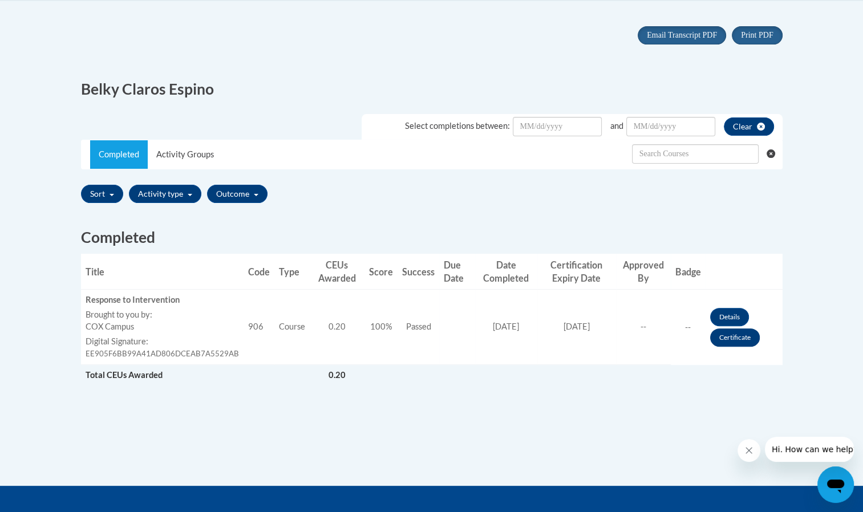 The image size is (863, 512). Describe the element at coordinates (259, 328) in the screenshot. I see `td: 906` at that location.